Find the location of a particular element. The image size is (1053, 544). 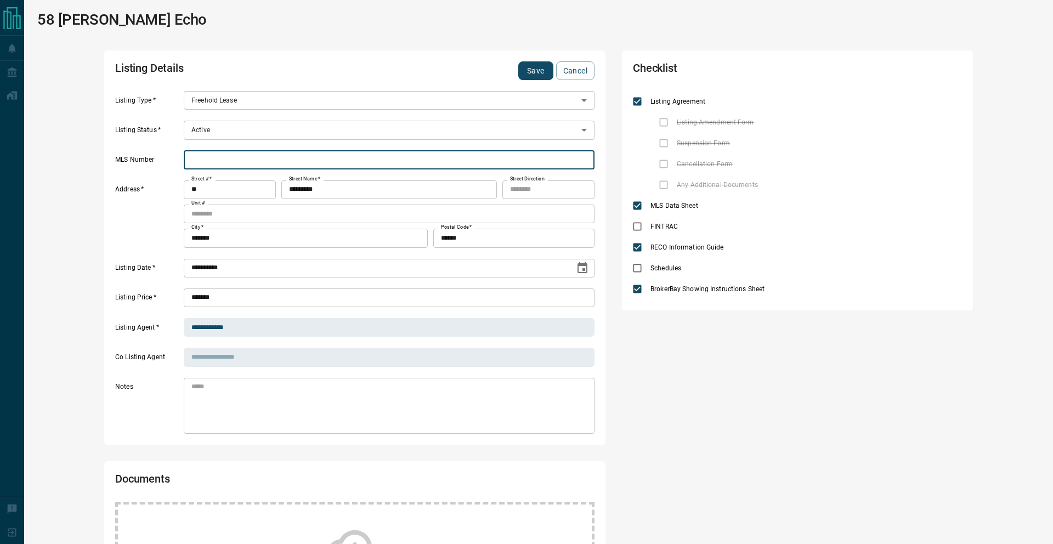

label: Street # is located at coordinates (201, 179).